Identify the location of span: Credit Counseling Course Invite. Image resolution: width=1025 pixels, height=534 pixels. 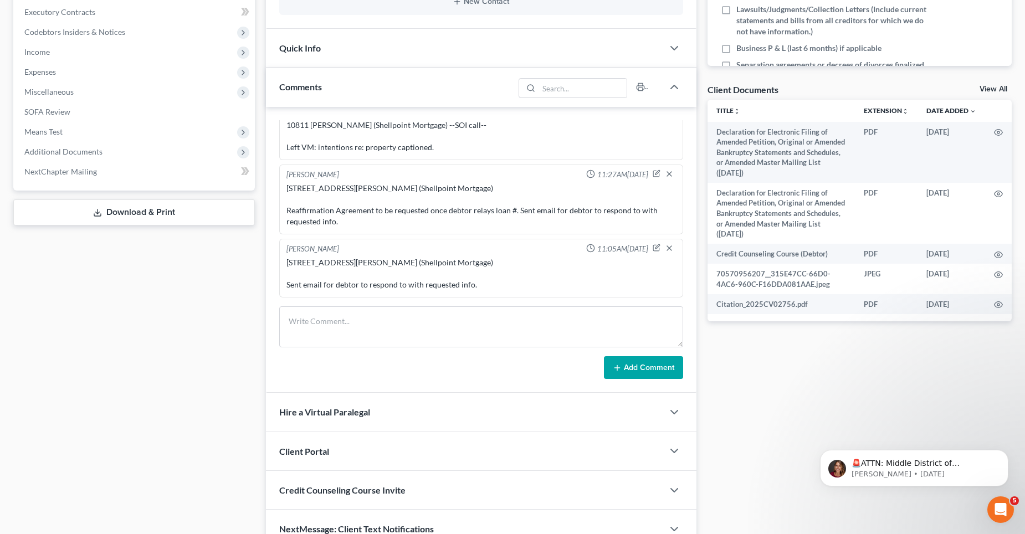
(343, 490).